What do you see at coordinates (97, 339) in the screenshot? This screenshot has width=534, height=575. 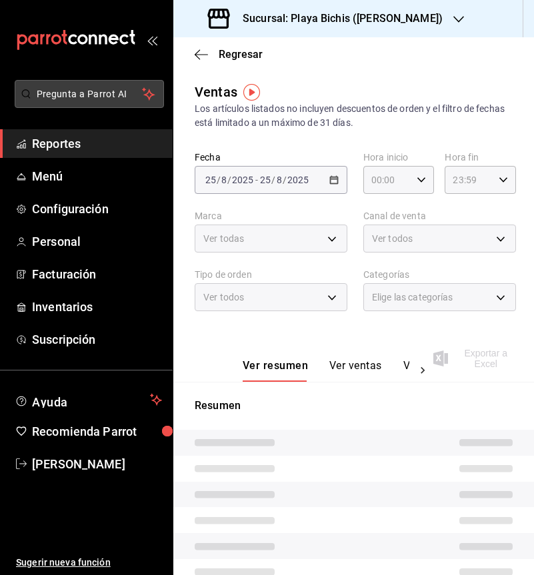 I see `span: Suscripción` at bounding box center [97, 339].